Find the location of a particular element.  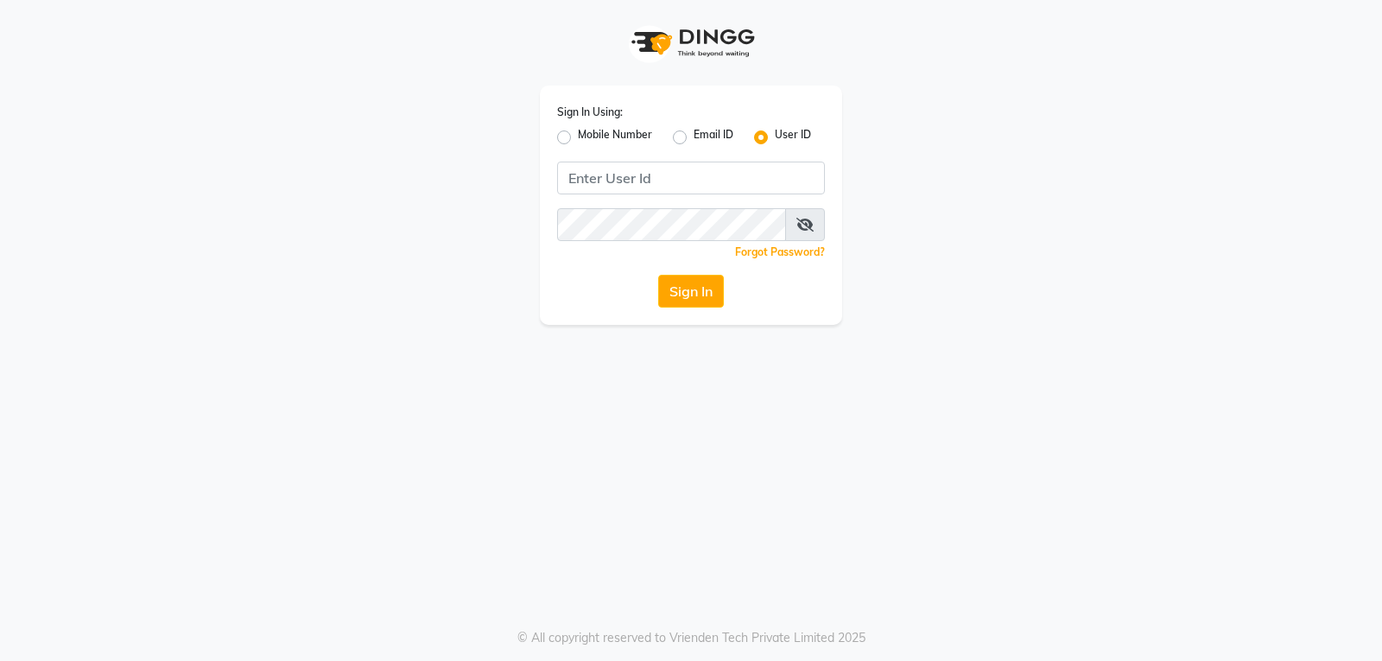

img: logo1.svg is located at coordinates (691, 42).